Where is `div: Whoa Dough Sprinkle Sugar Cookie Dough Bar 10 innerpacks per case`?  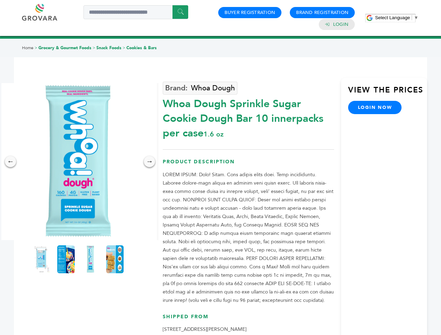
div: Whoa Dough Sprinkle Sugar Cookie Dough Bar 10 innerpacks per case is located at coordinates (248, 117).